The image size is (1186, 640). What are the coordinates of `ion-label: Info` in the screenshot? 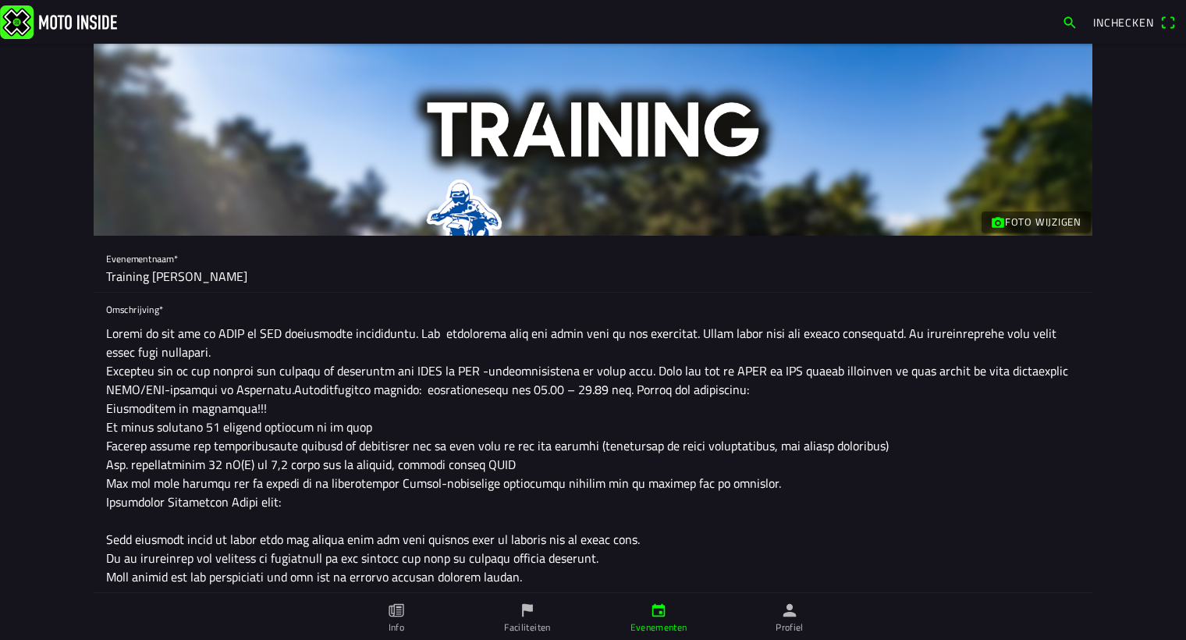 It's located at (396, 627).